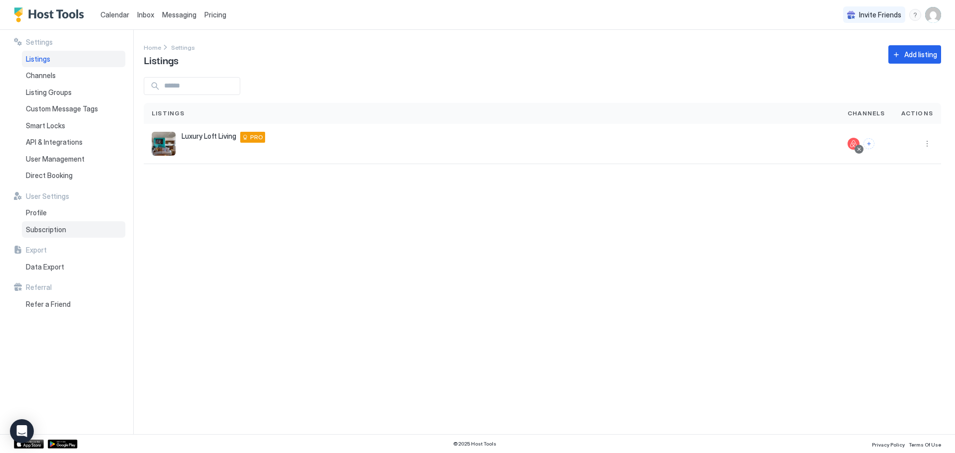  What do you see at coordinates (55, 159) in the screenshot?
I see `span: User Management` at bounding box center [55, 159].